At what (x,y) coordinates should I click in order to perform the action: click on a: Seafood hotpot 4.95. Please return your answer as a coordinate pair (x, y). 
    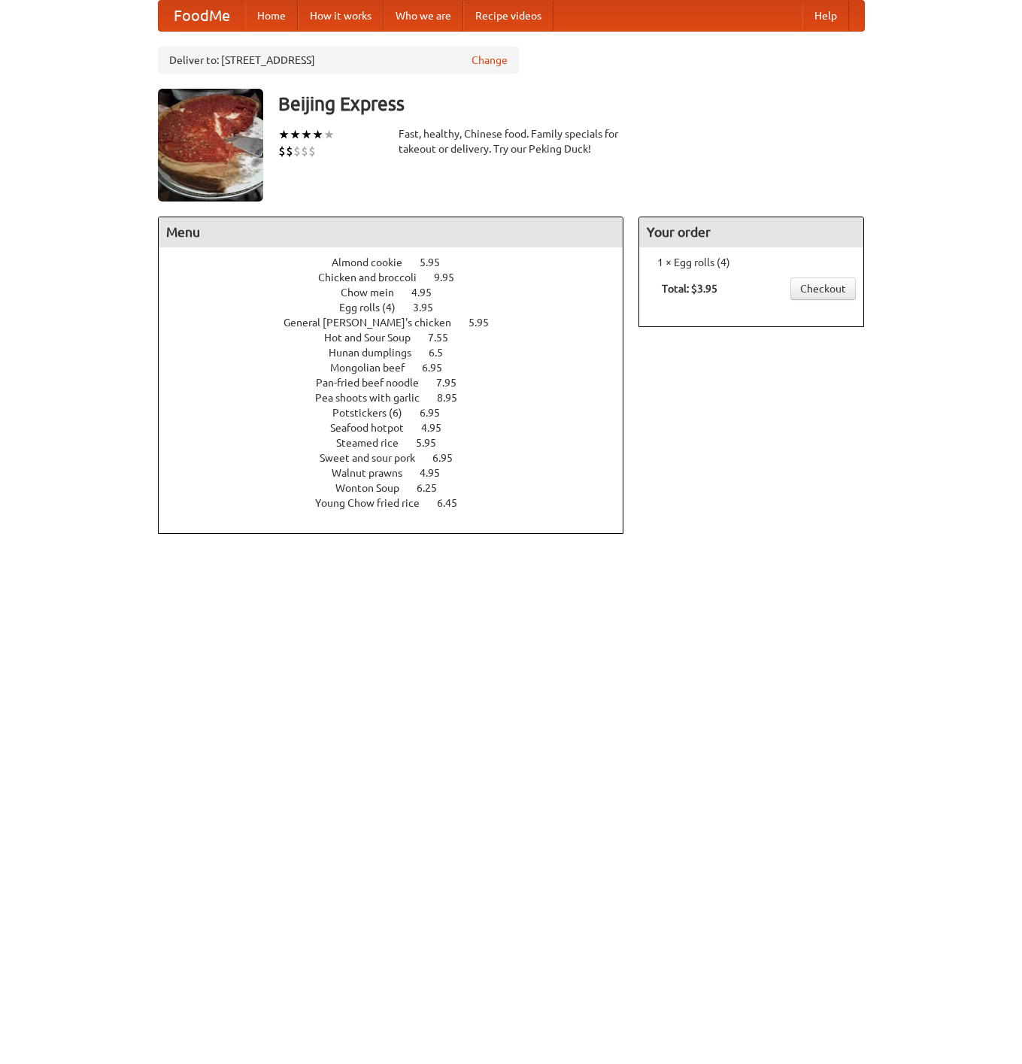
    Looking at the image, I should click on (399, 428).